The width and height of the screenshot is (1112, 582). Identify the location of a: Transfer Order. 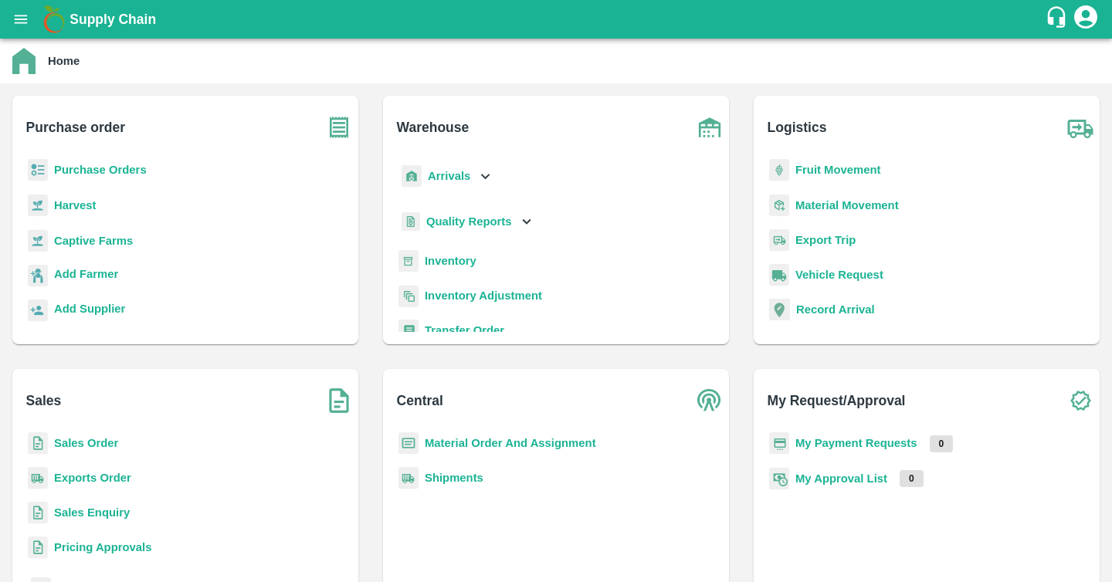
(464, 330).